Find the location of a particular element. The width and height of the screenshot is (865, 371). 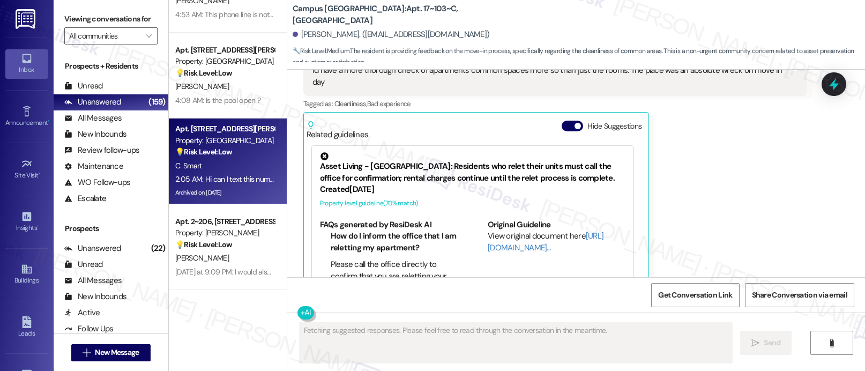

div: Property level guideline ( 70 % match) is located at coordinates (473, 203).